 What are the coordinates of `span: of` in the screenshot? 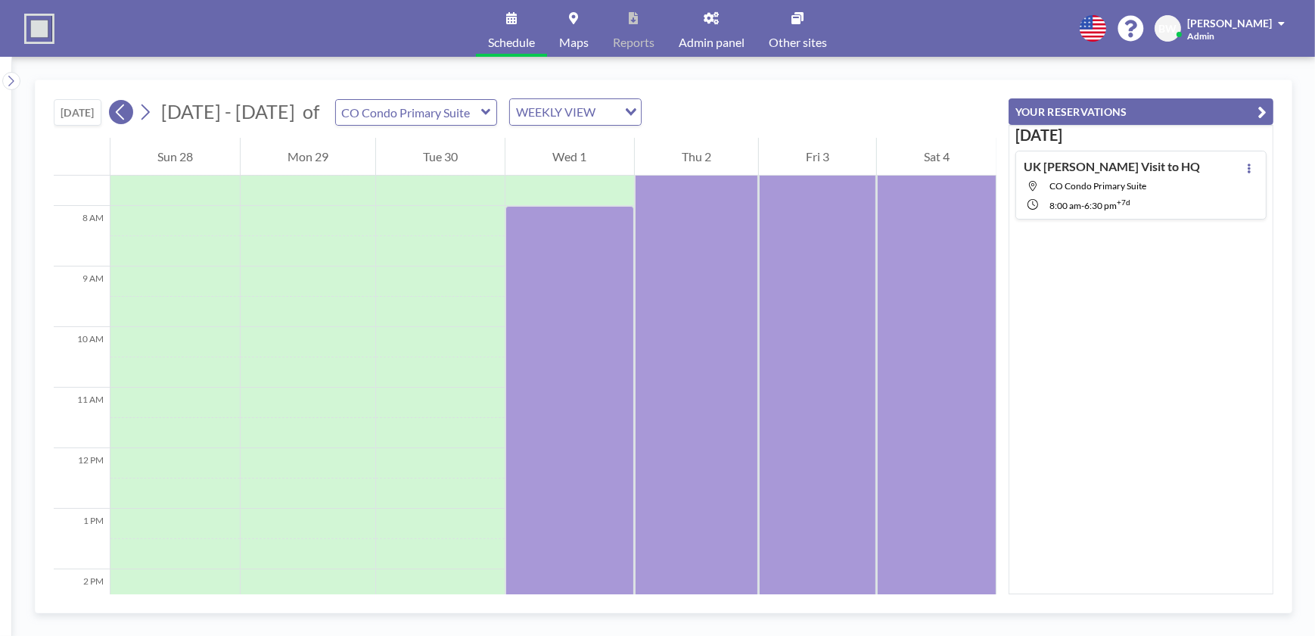 It's located at (311, 111).